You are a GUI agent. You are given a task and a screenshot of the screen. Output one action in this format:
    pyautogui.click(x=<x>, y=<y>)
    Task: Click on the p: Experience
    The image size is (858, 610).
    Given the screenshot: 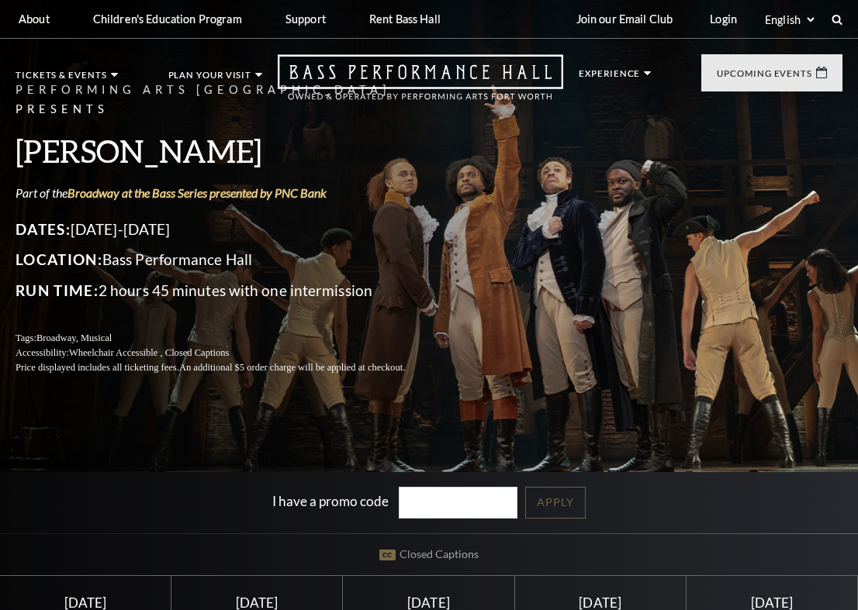 What is the action you would take?
    pyautogui.click(x=609, y=78)
    